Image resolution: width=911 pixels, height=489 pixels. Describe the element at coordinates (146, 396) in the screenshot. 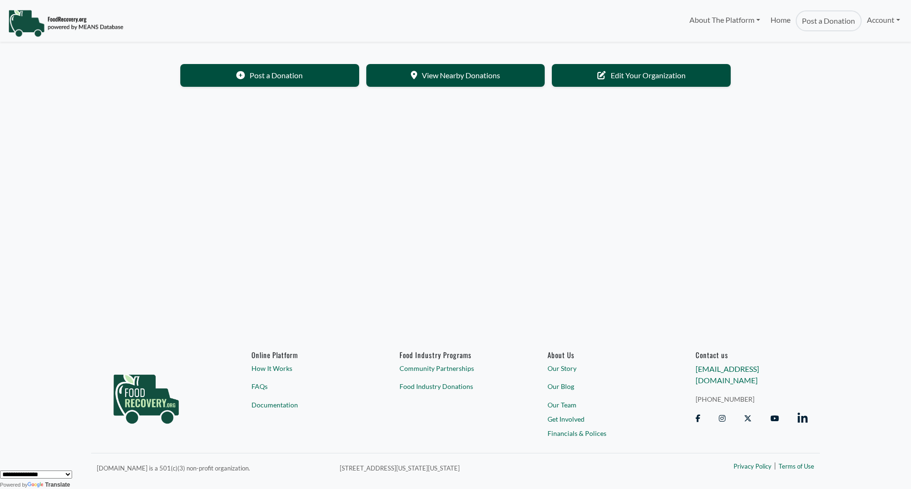

I see `img: food_recovery_green_logo-76242d7a27de7ed26b67be613a865d9c9037ba317089b267e0515145e5e51427.png` at that location.